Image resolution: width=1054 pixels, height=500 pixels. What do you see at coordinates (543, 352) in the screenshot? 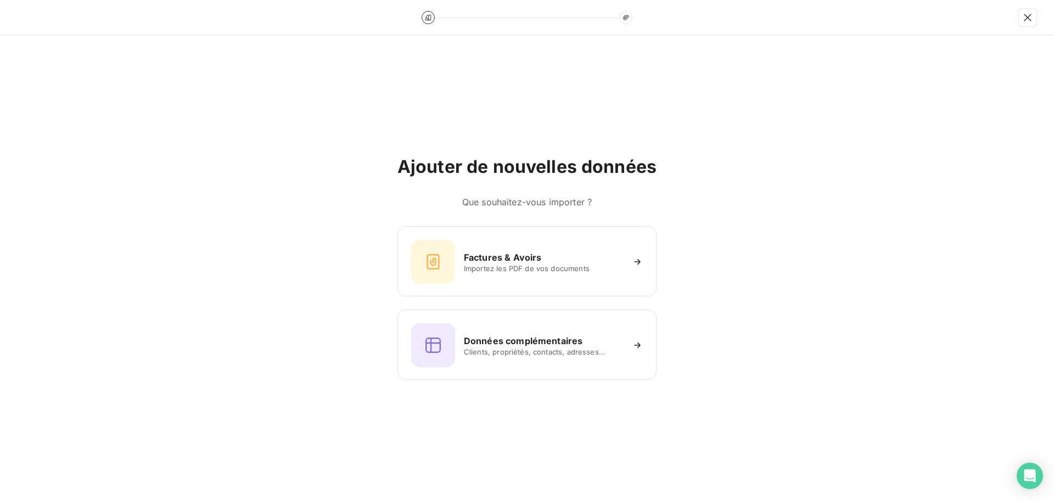
I see `span: Clients, propriétés, contacts, adresses...` at bounding box center [543, 352].